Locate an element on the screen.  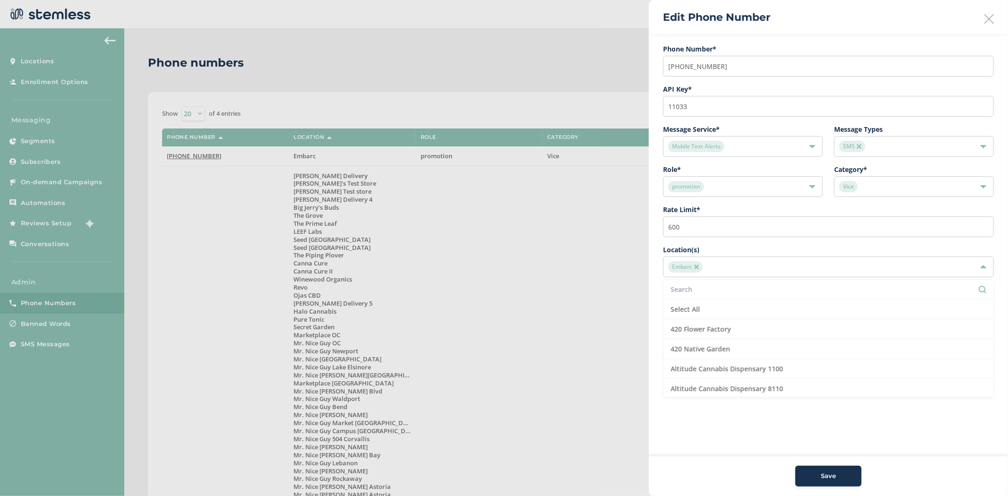
li: 420 Native Garden is located at coordinates (828, 349).